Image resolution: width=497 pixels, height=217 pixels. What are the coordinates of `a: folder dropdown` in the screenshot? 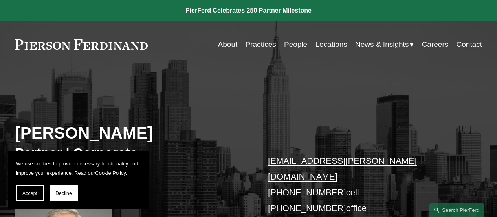 It's located at (384, 44).